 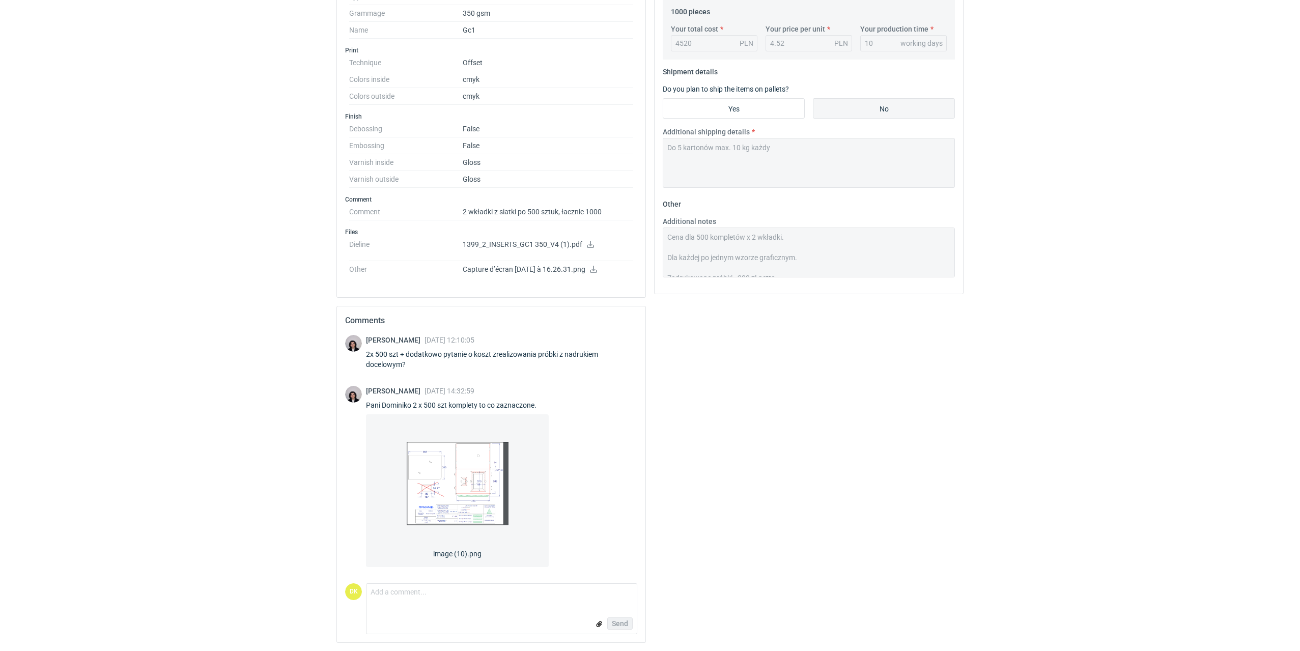 I want to click on dt: Dieline, so click(x=406, y=248).